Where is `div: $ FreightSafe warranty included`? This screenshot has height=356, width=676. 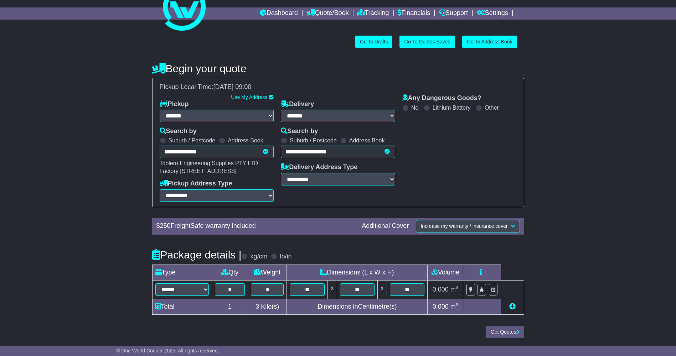 div: $ FreightSafe warranty included is located at coordinates (255, 226).